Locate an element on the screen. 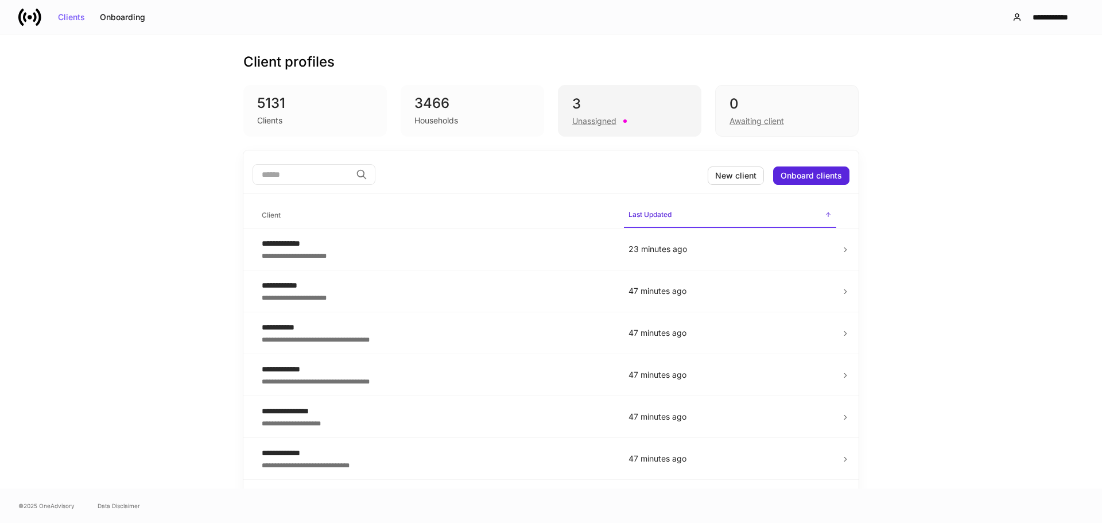  div: Awaiting client is located at coordinates (756, 121).